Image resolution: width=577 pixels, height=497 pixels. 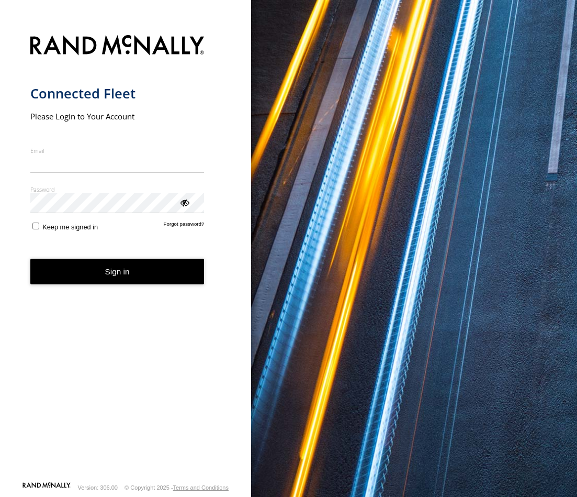 What do you see at coordinates (176, 487) in the screenshot?
I see `div: © Copyright 2025 -` at bounding box center [176, 487].